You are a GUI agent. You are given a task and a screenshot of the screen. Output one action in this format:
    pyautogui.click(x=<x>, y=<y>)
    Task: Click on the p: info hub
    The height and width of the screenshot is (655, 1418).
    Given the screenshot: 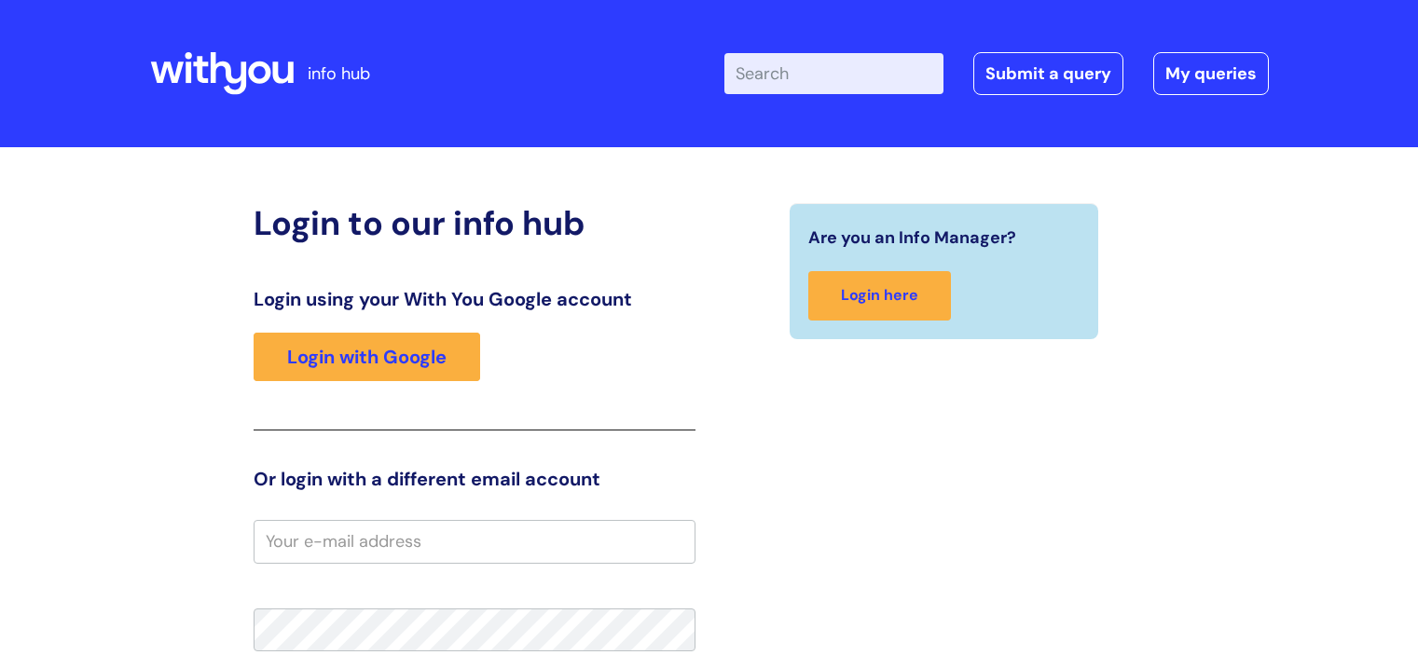 What is the action you would take?
    pyautogui.click(x=338, y=74)
    